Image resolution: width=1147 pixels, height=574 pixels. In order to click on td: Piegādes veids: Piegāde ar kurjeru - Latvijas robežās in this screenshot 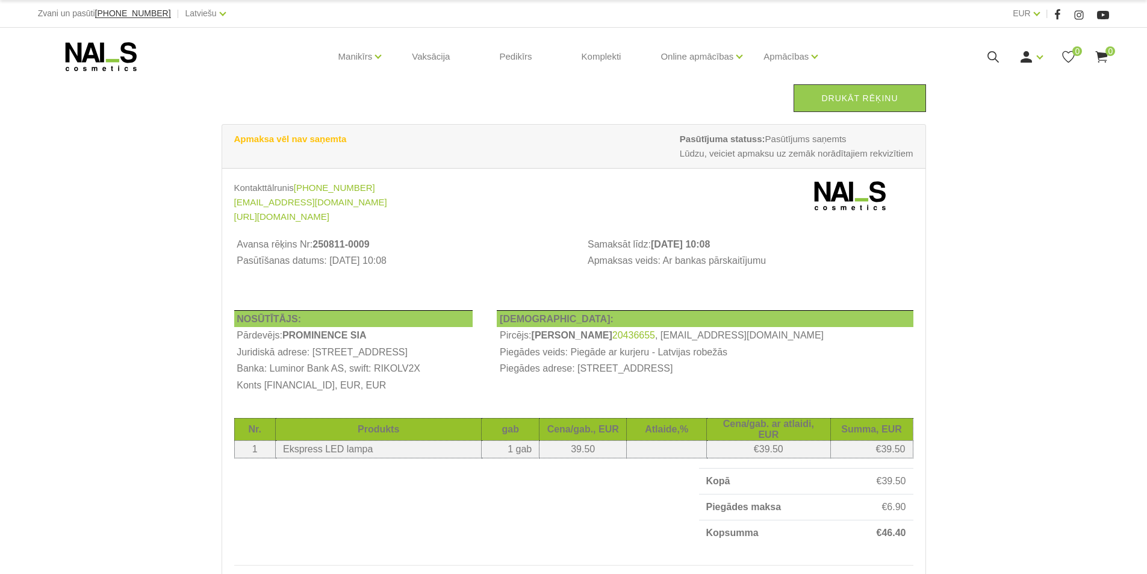, I will do `click(704, 352)`.